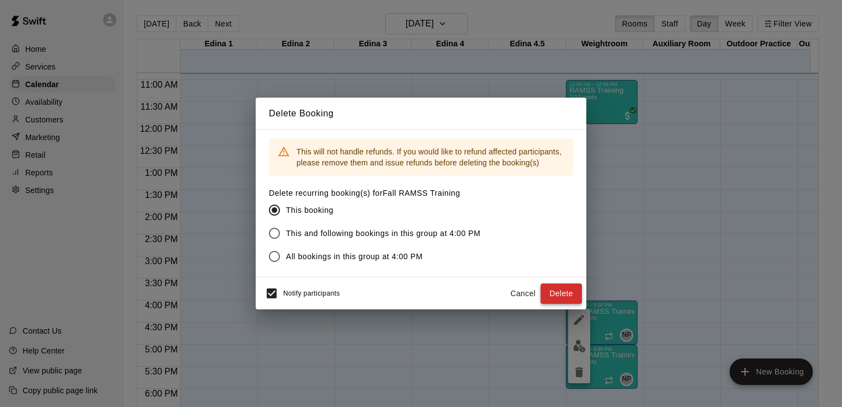  What do you see at coordinates (379, 193) in the screenshot?
I see `label: Delete recurring booking(s) for Fall RAMSS Training` at bounding box center [379, 193].